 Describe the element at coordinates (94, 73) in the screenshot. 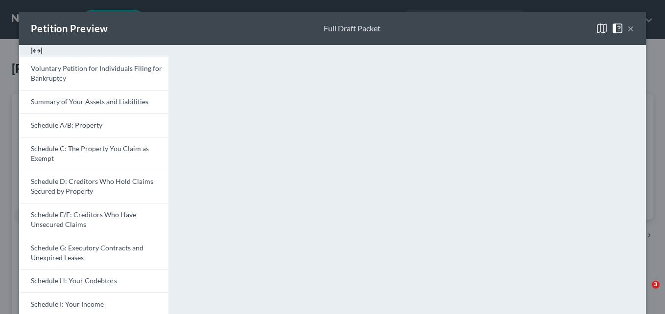

I see `a: Voluntary Petition for Individuals Filing for Bankruptcy` at that location.